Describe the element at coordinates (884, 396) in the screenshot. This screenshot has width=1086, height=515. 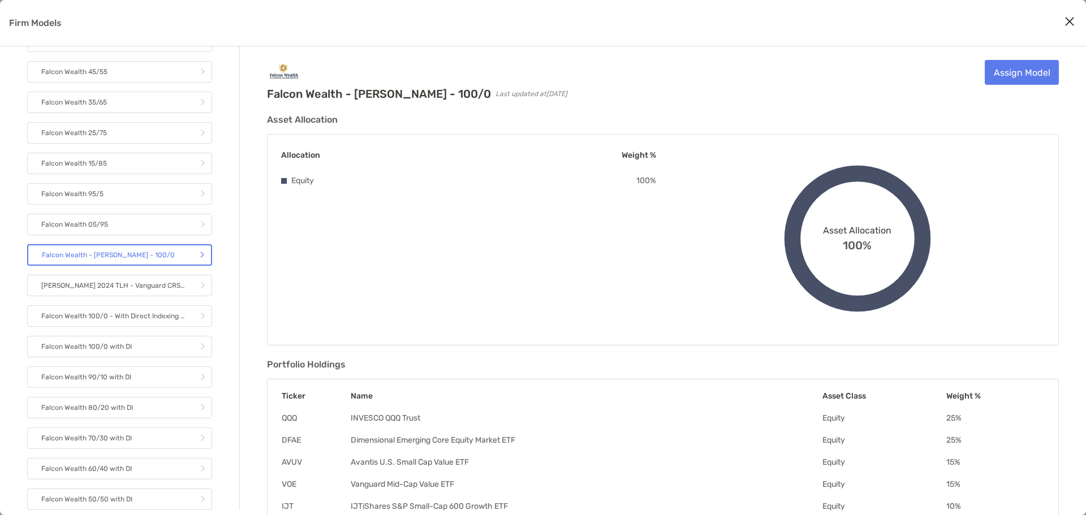
I see `th: Asset Class` at that location.